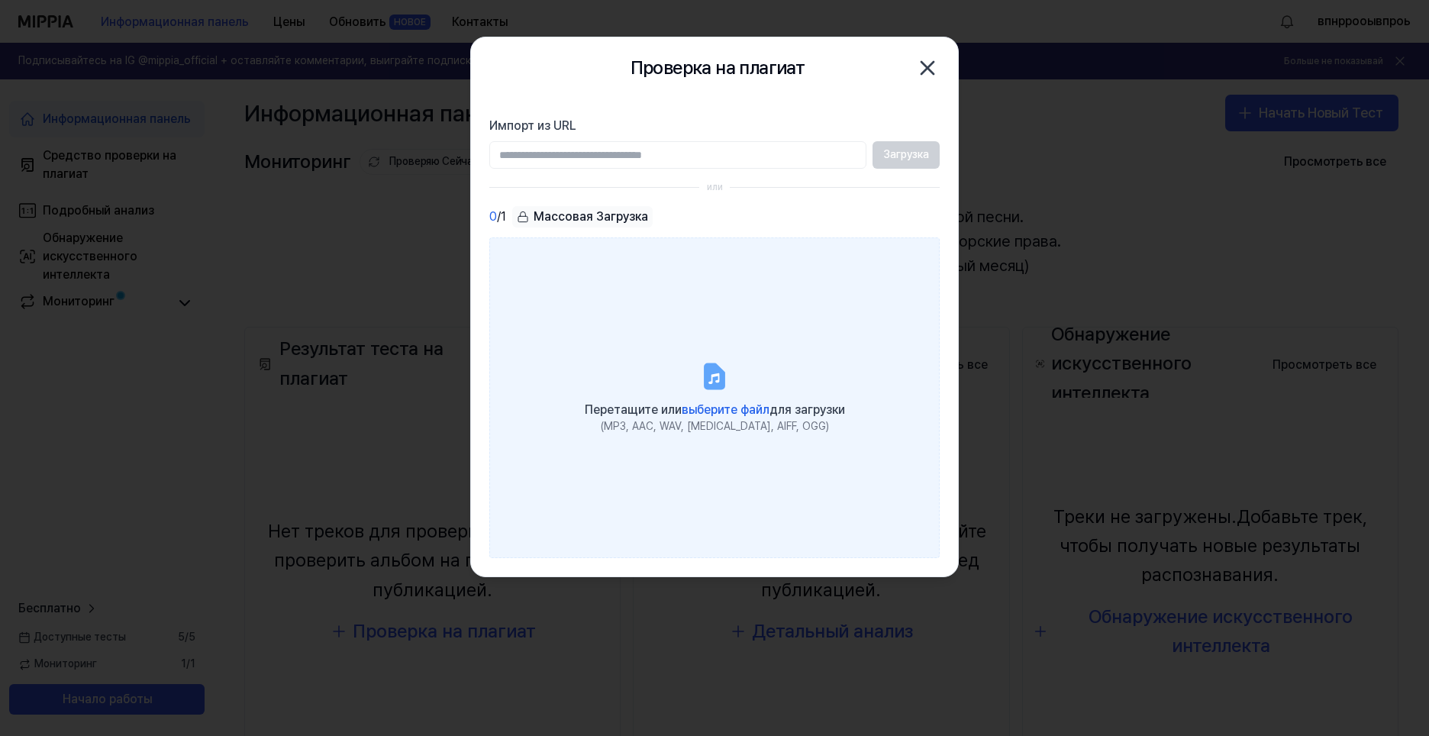 This screenshot has width=1429, height=736. I want to click on ya-tr-span: Перетащите или, so click(633, 409).